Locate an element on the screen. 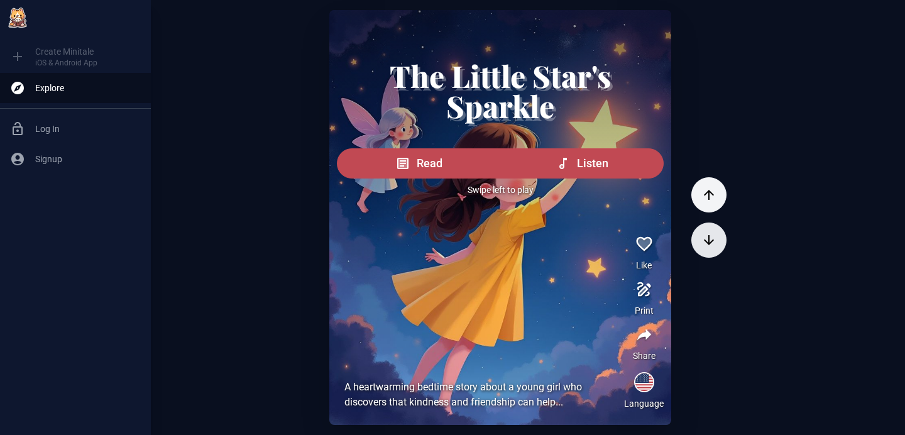 Image resolution: width=905 pixels, height=435 pixels. p: Print is located at coordinates (644, 311).